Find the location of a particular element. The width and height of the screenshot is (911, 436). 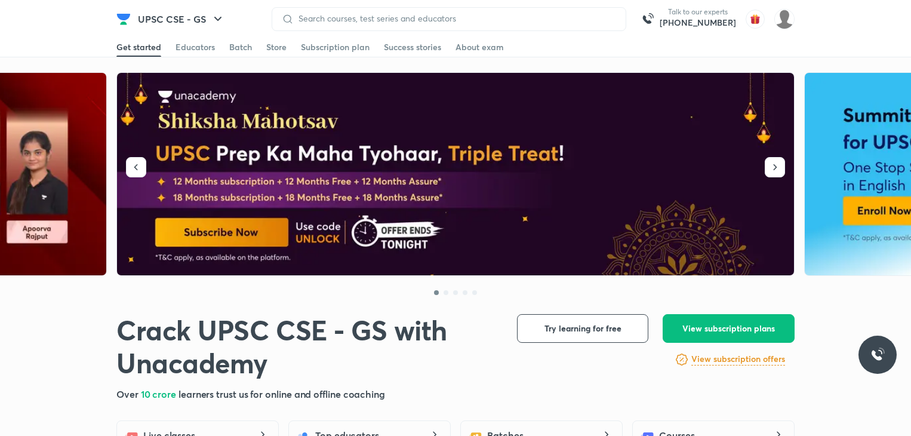

div: Batch is located at coordinates (240, 47).